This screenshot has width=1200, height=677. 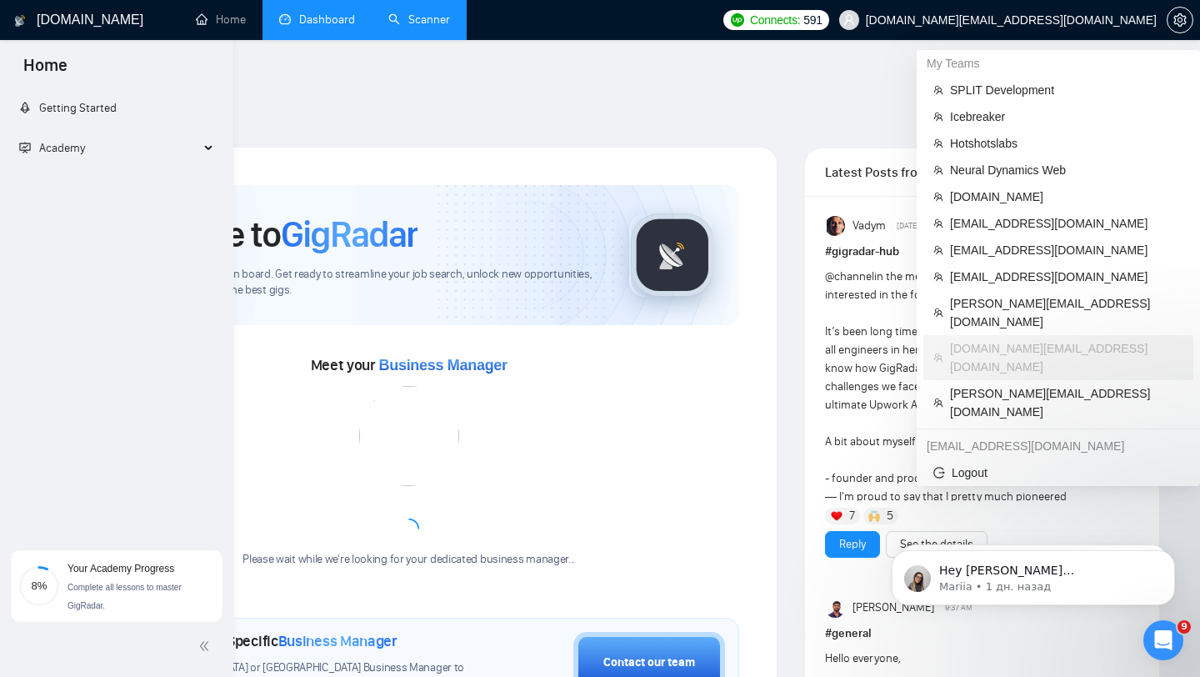 I want to click on span: Connects:, so click(x=775, y=20).